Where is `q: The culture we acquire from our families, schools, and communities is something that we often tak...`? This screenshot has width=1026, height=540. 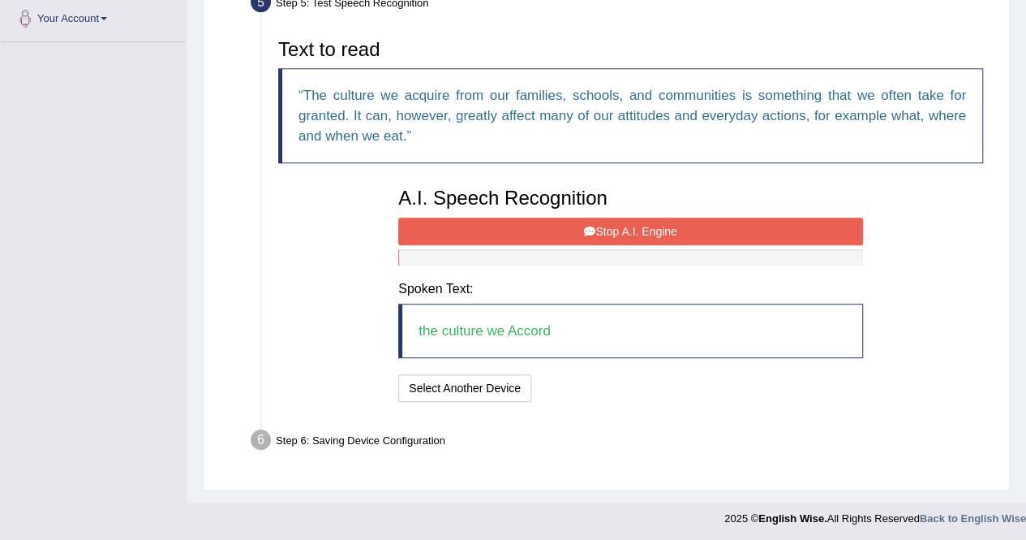
q: The culture we acquire from our families, schools, and communities is something that we often tak... is located at coordinates (632, 115).